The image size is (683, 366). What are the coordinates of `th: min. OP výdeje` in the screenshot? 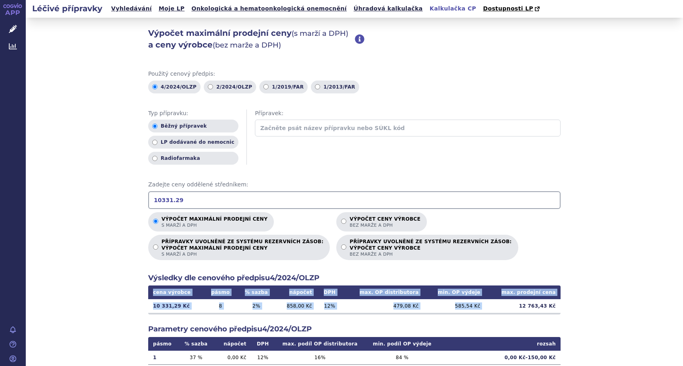 It's located at (455, 293).